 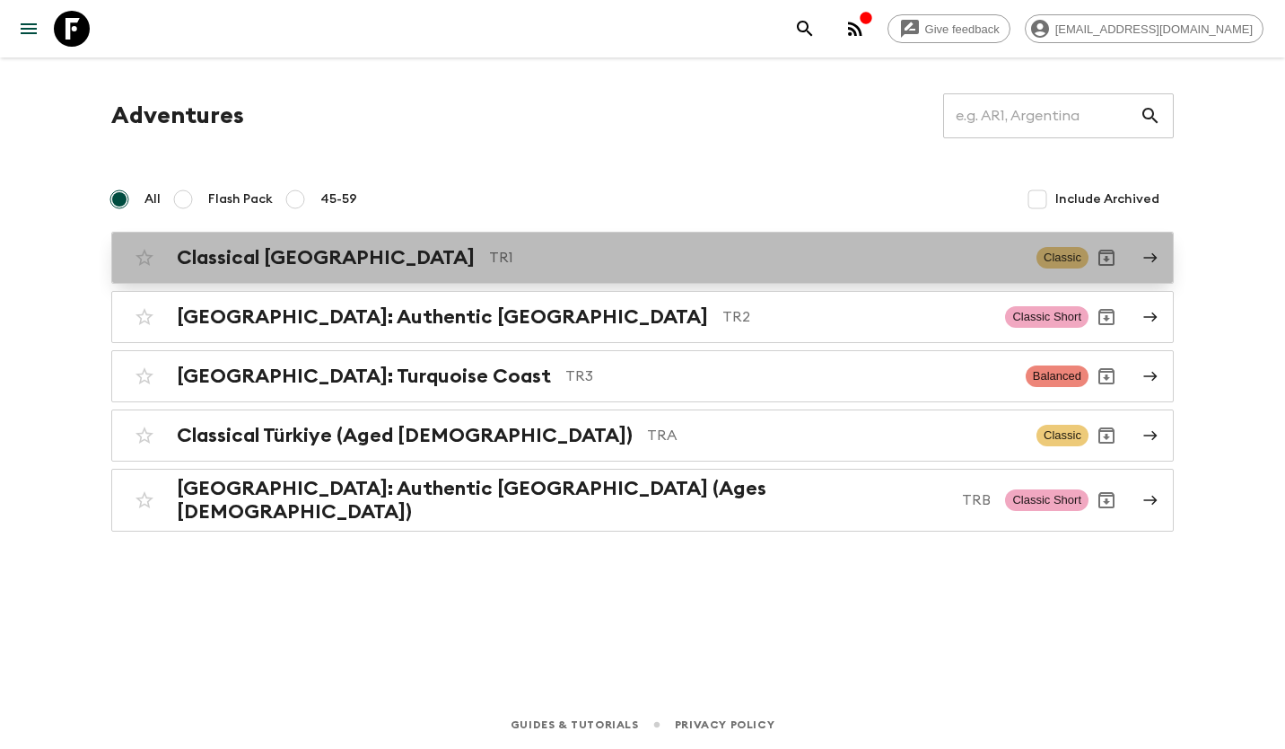 I want to click on span: Balanced, so click(x=1057, y=376).